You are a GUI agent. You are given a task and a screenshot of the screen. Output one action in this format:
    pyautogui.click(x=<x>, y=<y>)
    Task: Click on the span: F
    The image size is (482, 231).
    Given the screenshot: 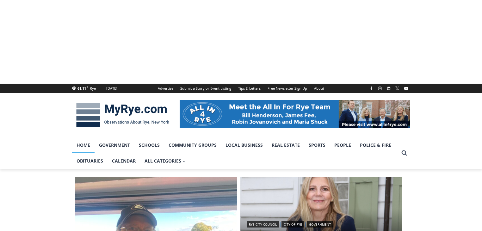 What is the action you would take?
    pyautogui.click(x=88, y=86)
    